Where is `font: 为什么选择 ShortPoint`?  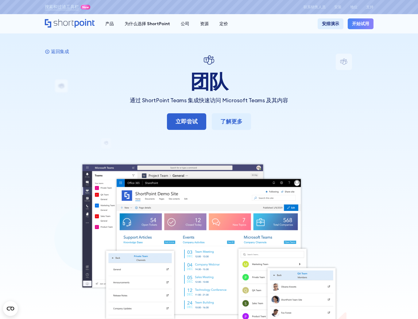 font: 为什么选择 ShortPoint is located at coordinates (147, 24).